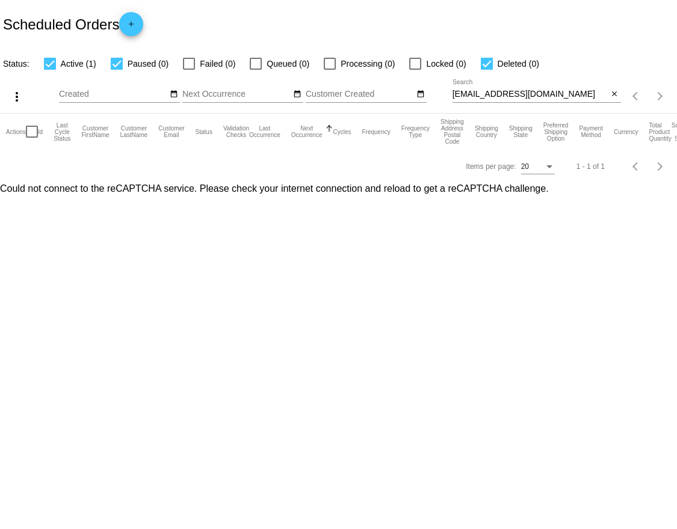 The image size is (677, 529). Describe the element at coordinates (62, 132) in the screenshot. I see `button: Change sorting for LastProcessingCycleId` at that location.